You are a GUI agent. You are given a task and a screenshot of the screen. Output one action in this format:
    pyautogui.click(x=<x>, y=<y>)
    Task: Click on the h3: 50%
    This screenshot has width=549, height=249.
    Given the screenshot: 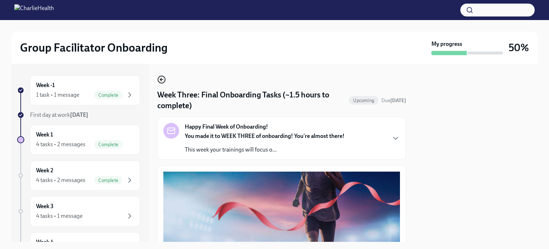 What is the action you would take?
    pyautogui.click(x=519, y=48)
    